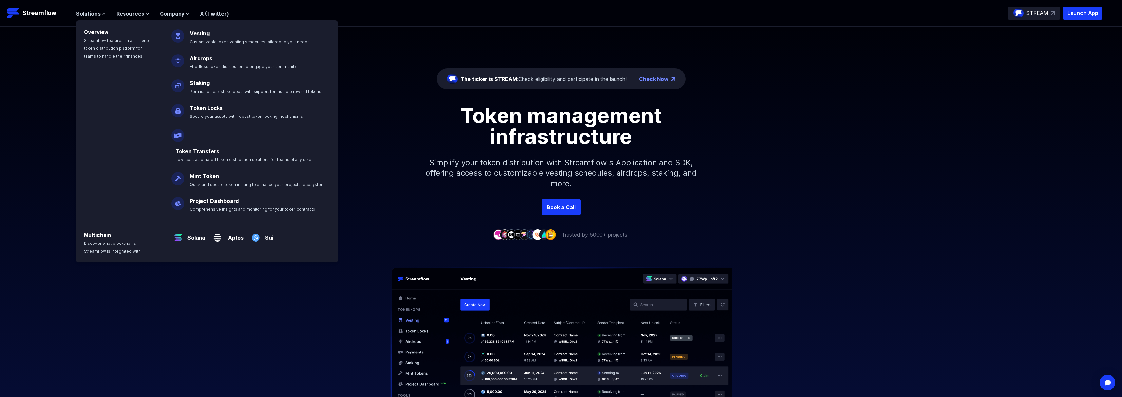  I want to click on span: Permissionless stake pools with support for multiple reward tokens, so click(256, 91).